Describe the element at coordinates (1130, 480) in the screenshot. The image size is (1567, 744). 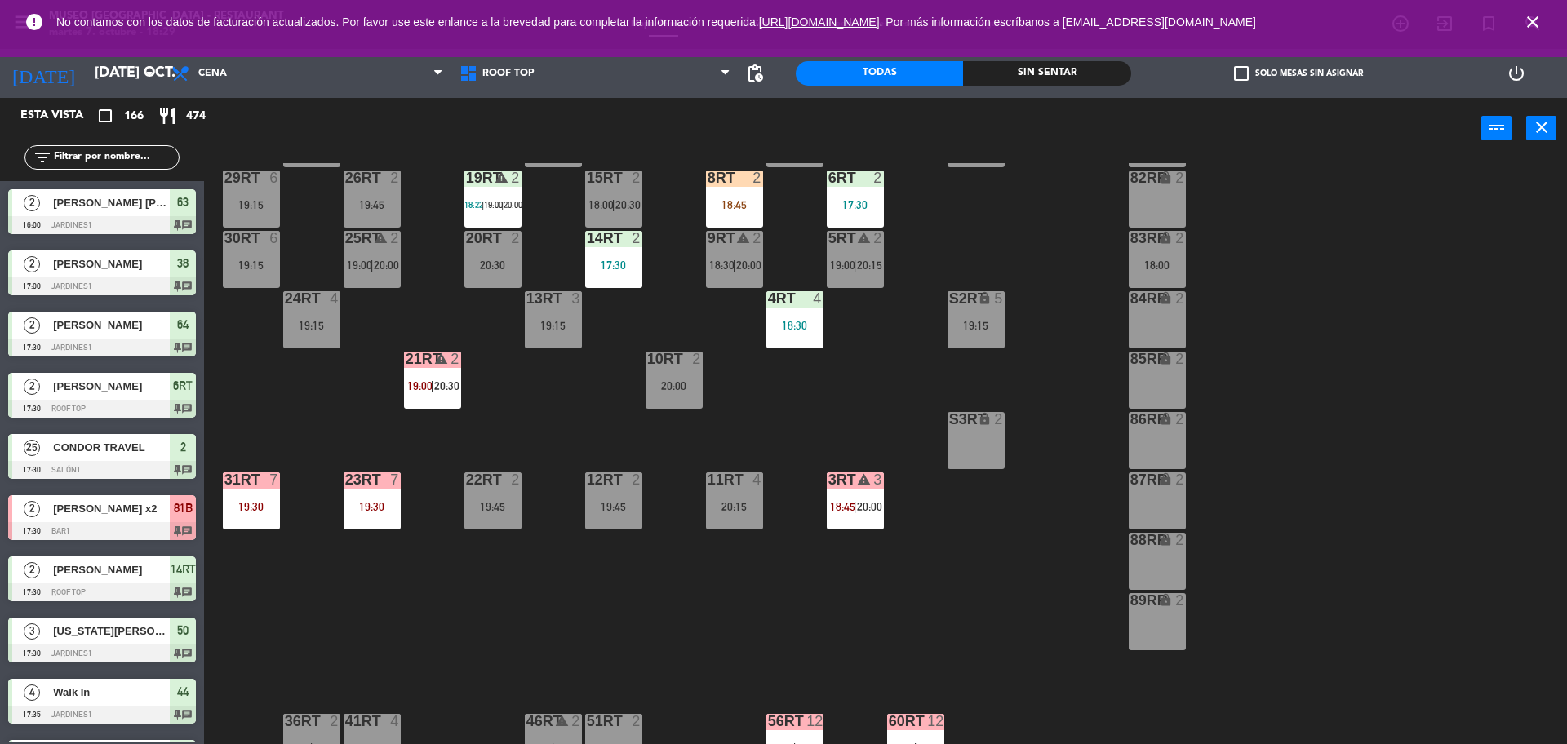
I see `div: 87RR` at that location.